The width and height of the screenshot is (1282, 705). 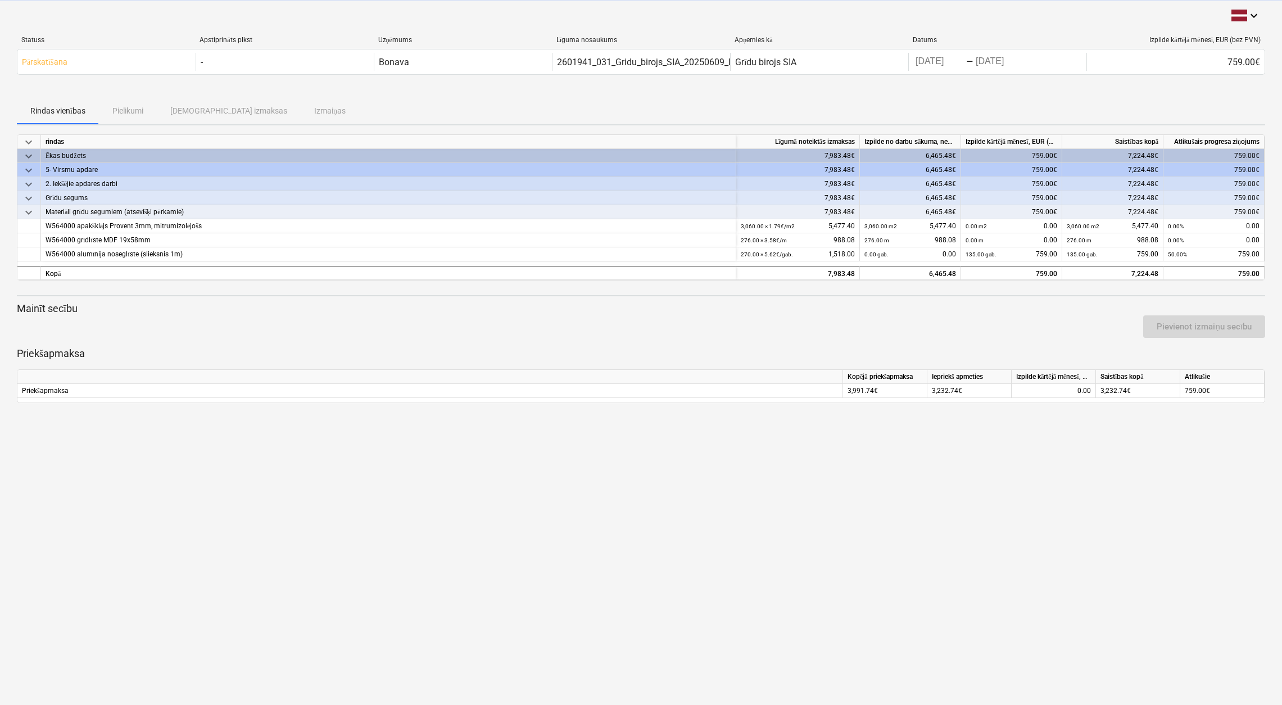 What do you see at coordinates (641, 309) in the screenshot?
I see `p: Mainīt secību` at bounding box center [641, 309].